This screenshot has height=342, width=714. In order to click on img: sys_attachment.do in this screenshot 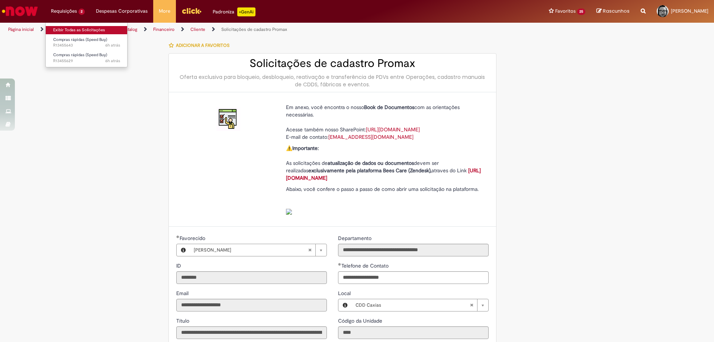, I will do `click(289, 211)`.